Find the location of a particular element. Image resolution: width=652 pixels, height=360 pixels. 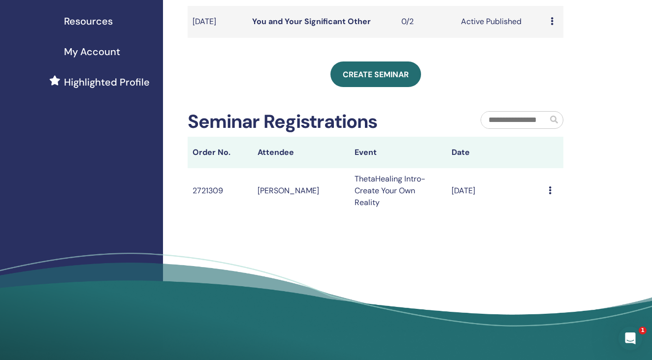

span: Resources is located at coordinates (88, 21).